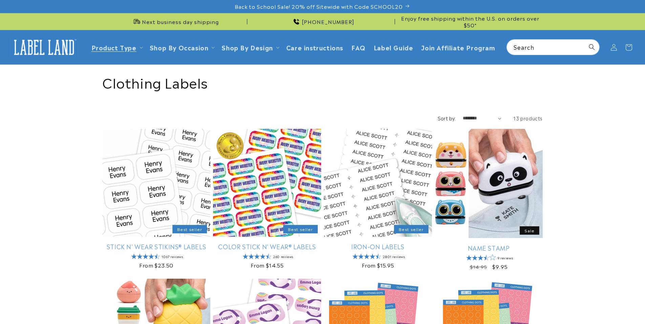 Image resolution: width=645 pixels, height=324 pixels. What do you see at coordinates (358, 47) in the screenshot?
I see `span: FAQ` at bounding box center [358, 47].